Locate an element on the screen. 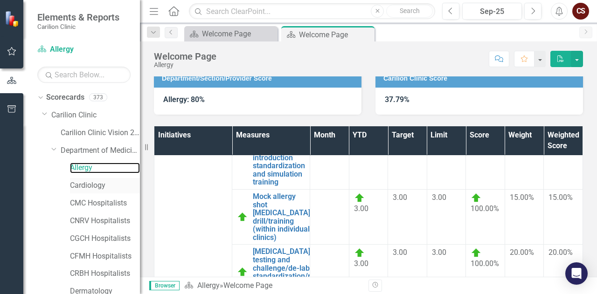  a: Carilion Clinic Vision 2025 Scorecard is located at coordinates (100, 133).